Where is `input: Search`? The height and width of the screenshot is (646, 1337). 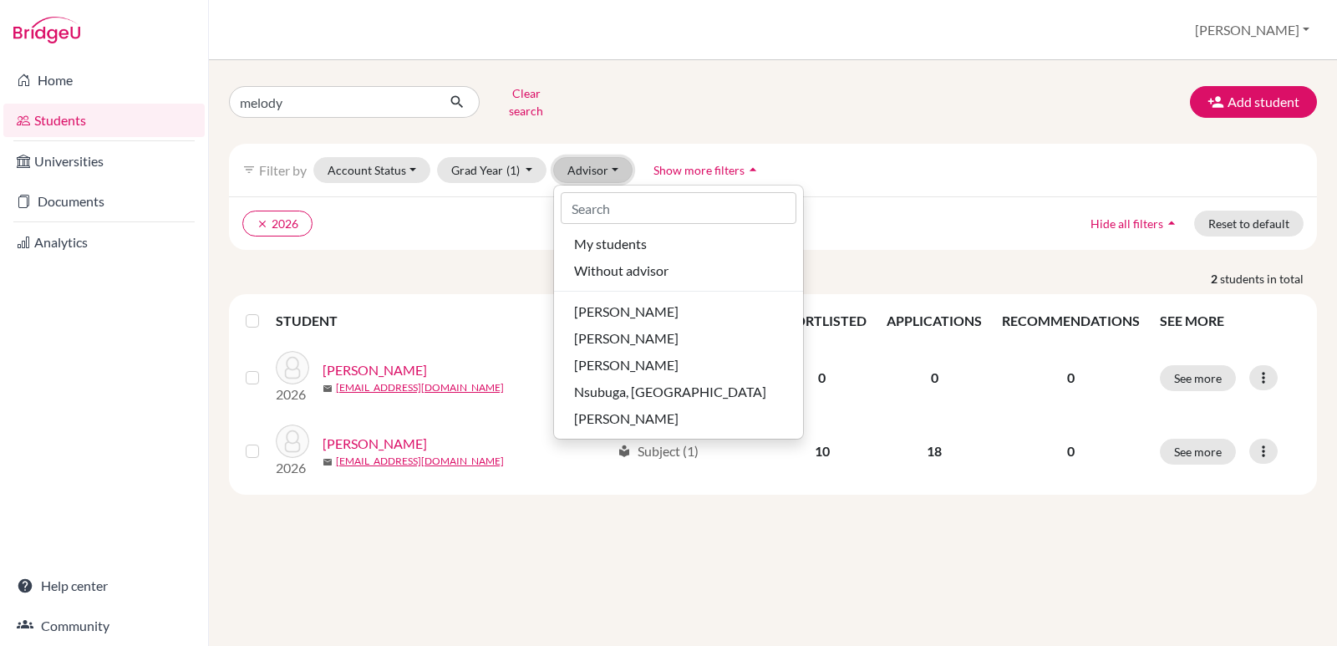
input: Search is located at coordinates (678, 208).